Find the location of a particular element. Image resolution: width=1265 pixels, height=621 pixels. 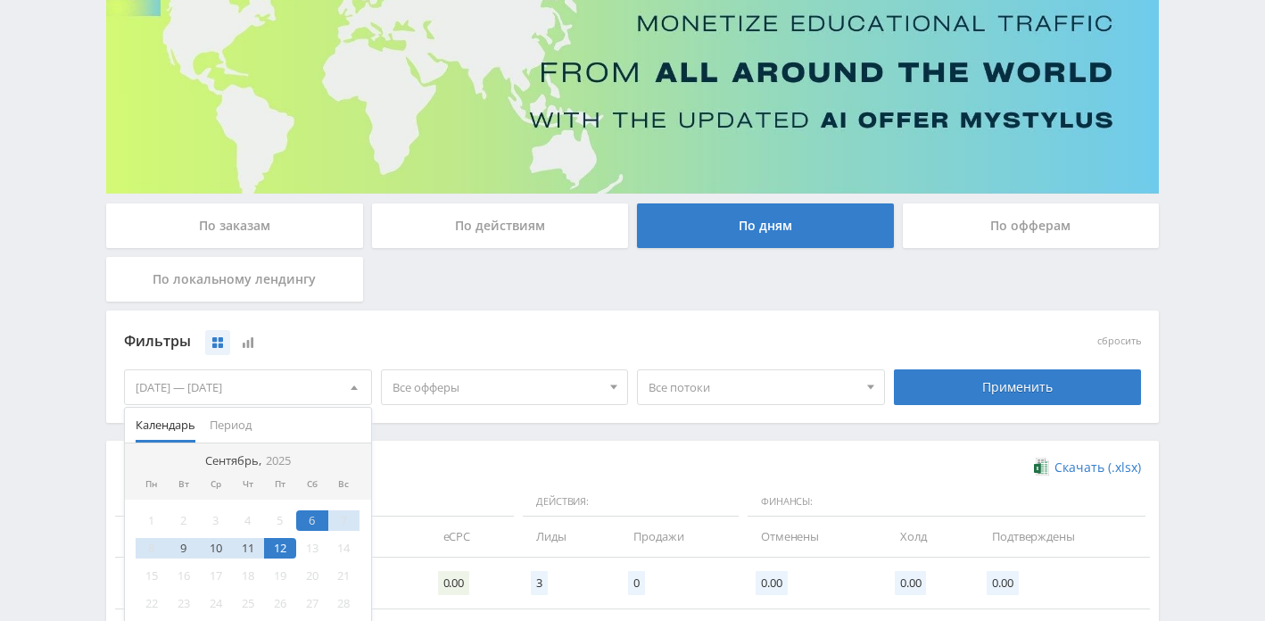

div: 2 is located at coordinates (184, 520).